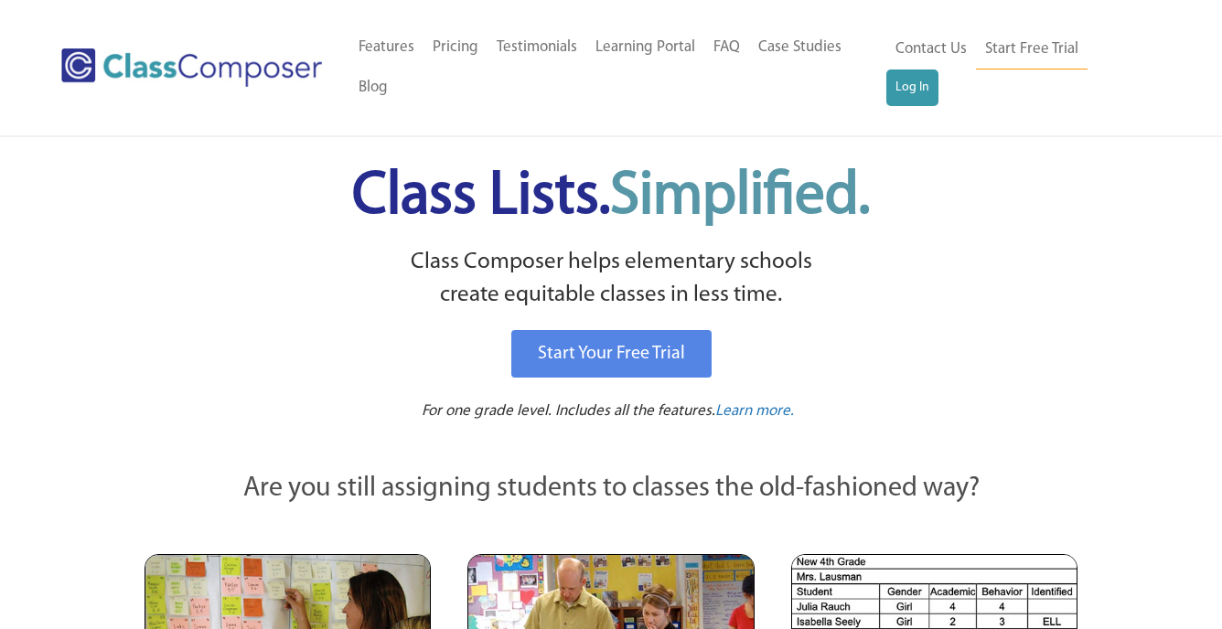 The width and height of the screenshot is (1222, 629). Describe the element at coordinates (645, 48) in the screenshot. I see `a: Learning Portal` at that location.